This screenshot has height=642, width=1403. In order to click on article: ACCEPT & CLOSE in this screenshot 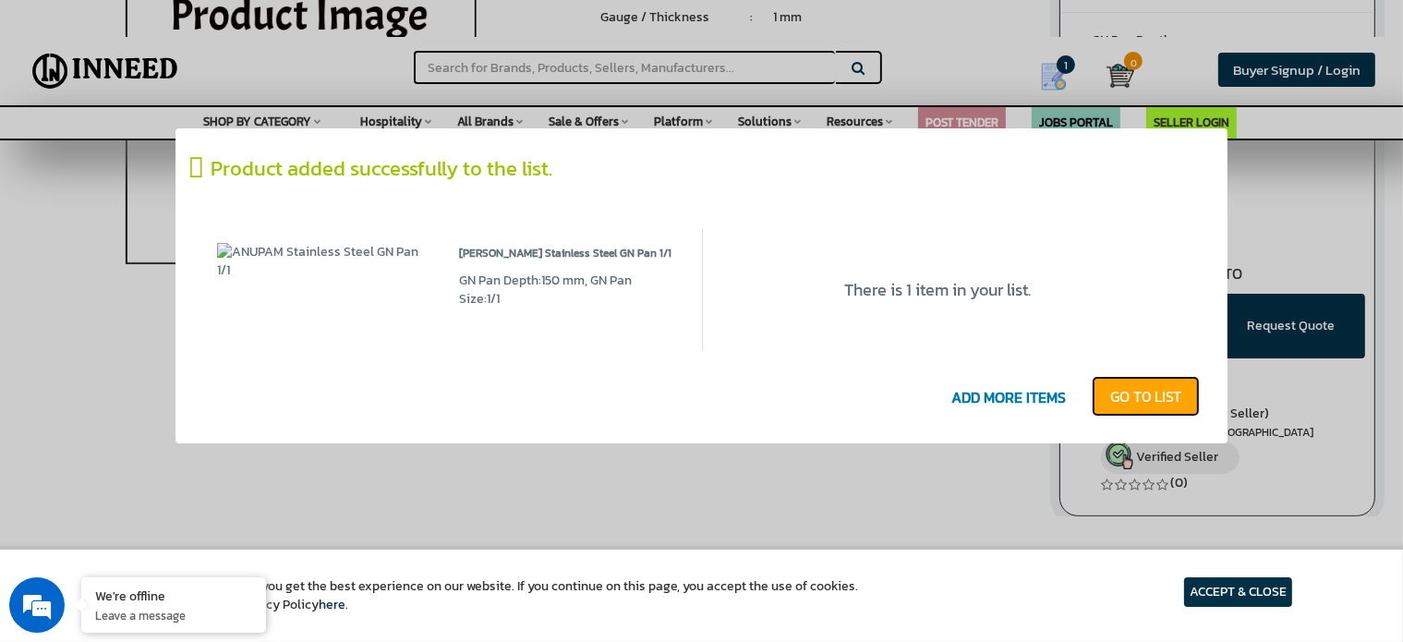, I will do `click(1237, 592)`.